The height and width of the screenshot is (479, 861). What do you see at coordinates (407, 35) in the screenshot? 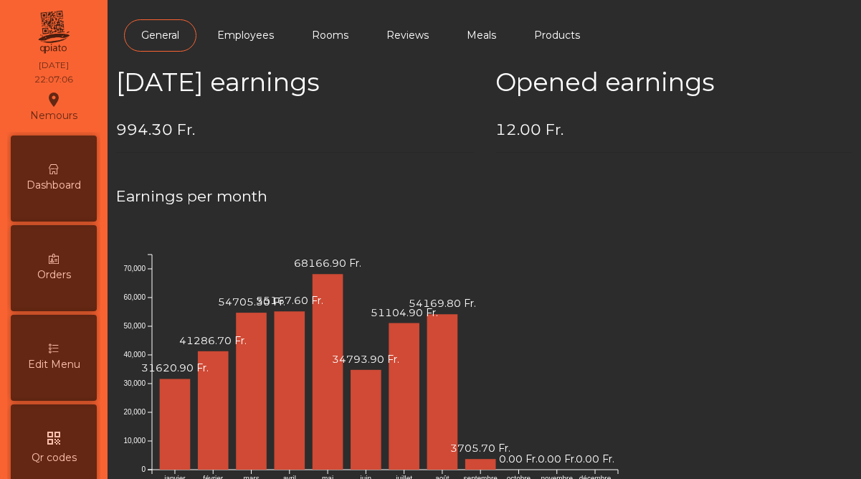
I see `a: Reviews` at bounding box center [407, 35].